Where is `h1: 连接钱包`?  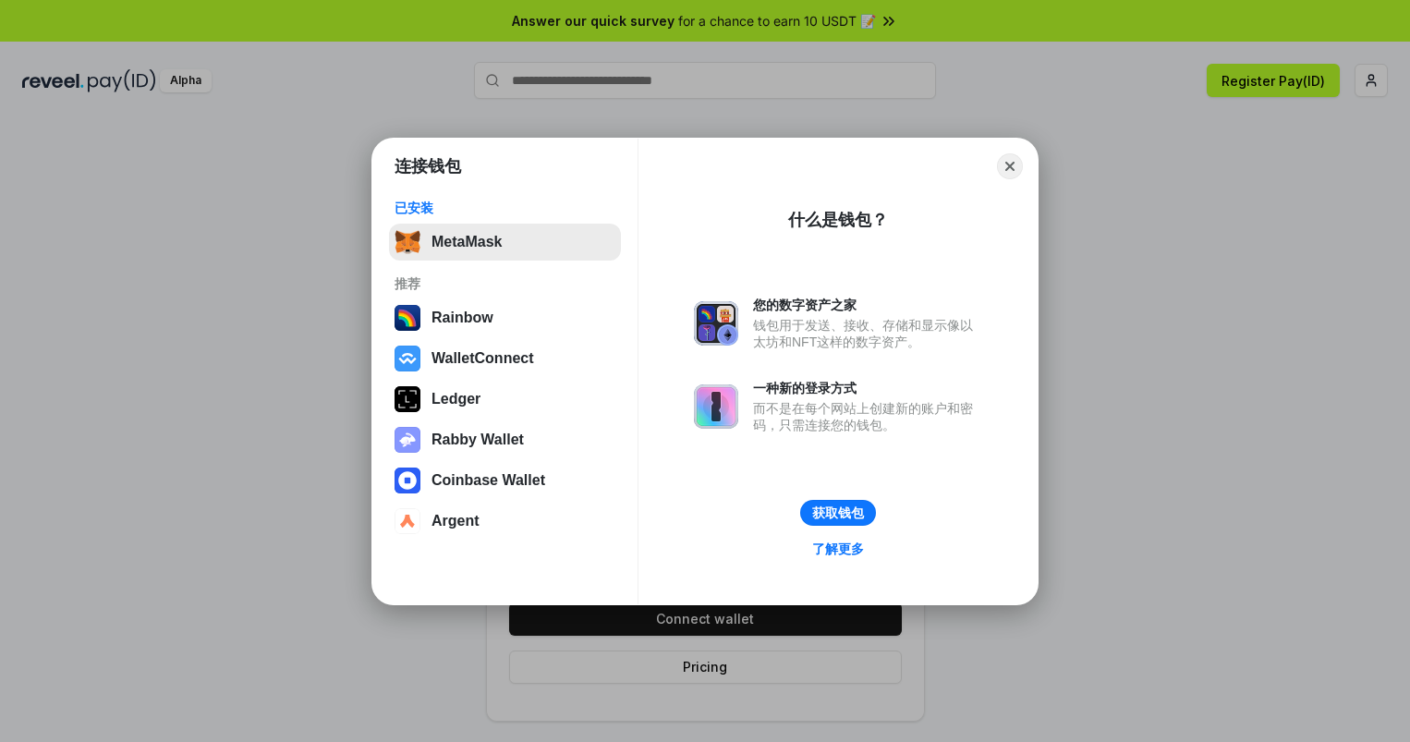 h1: 连接钱包 is located at coordinates (428, 166).